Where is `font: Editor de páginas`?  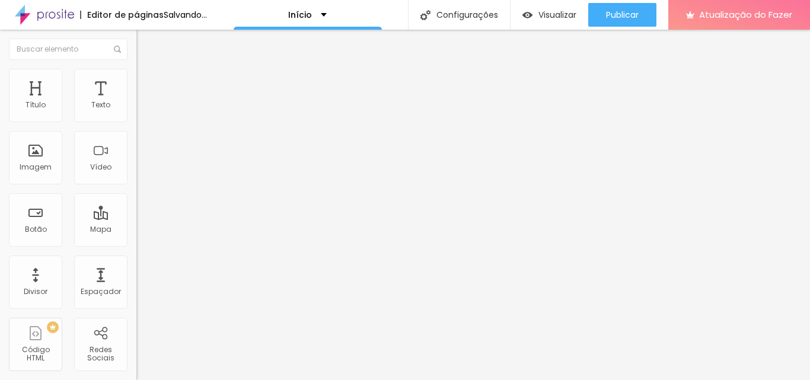
font: Editor de páginas is located at coordinates (125, 15).